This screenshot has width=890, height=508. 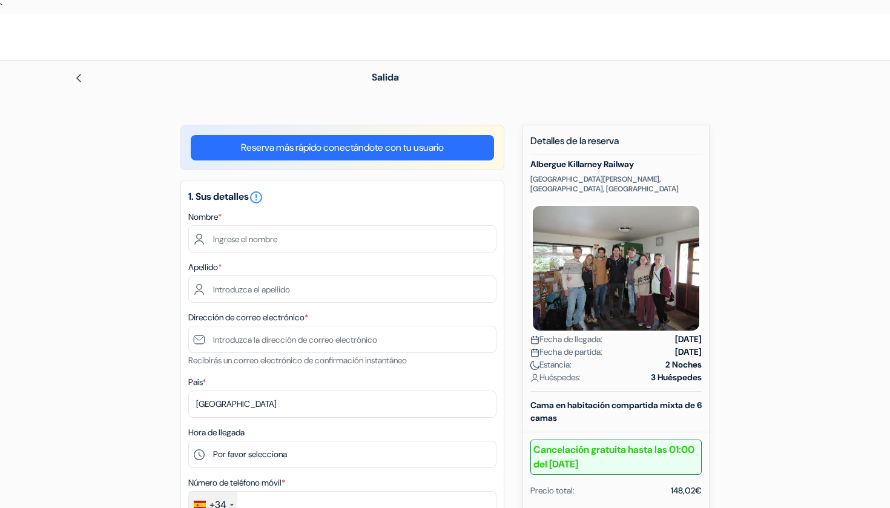 I want to click on b: Cama en habitación compartida mixta de 6 camas, so click(x=616, y=411).